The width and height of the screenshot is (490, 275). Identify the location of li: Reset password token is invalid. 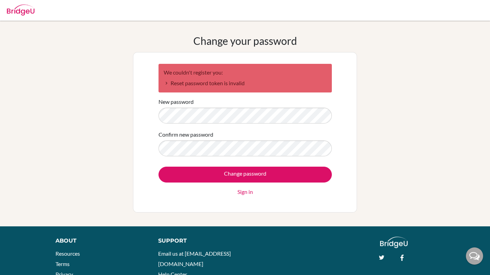
(245, 83).